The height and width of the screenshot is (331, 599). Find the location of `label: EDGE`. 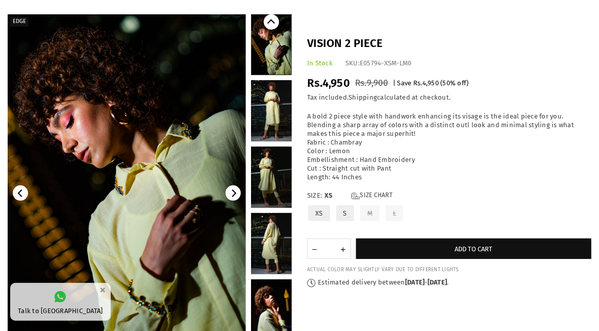

label: EDGE is located at coordinates (19, 21).